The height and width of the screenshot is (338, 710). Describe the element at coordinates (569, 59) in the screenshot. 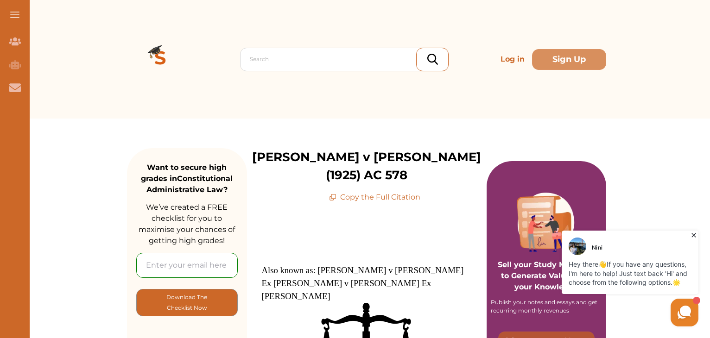

I see `button: Sign Up` at that location.